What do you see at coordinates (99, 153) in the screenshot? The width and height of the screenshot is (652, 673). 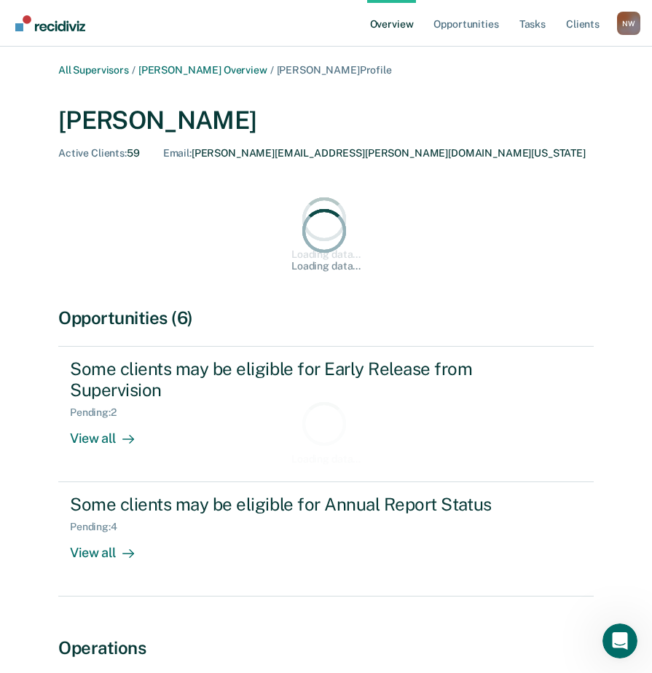 I see `div: 59` at bounding box center [99, 153].